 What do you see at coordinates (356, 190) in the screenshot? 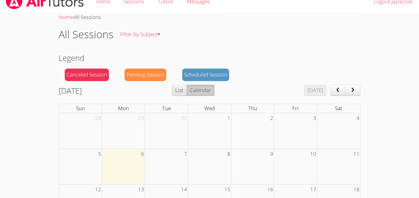
I see `span: 18` at bounding box center [356, 190].